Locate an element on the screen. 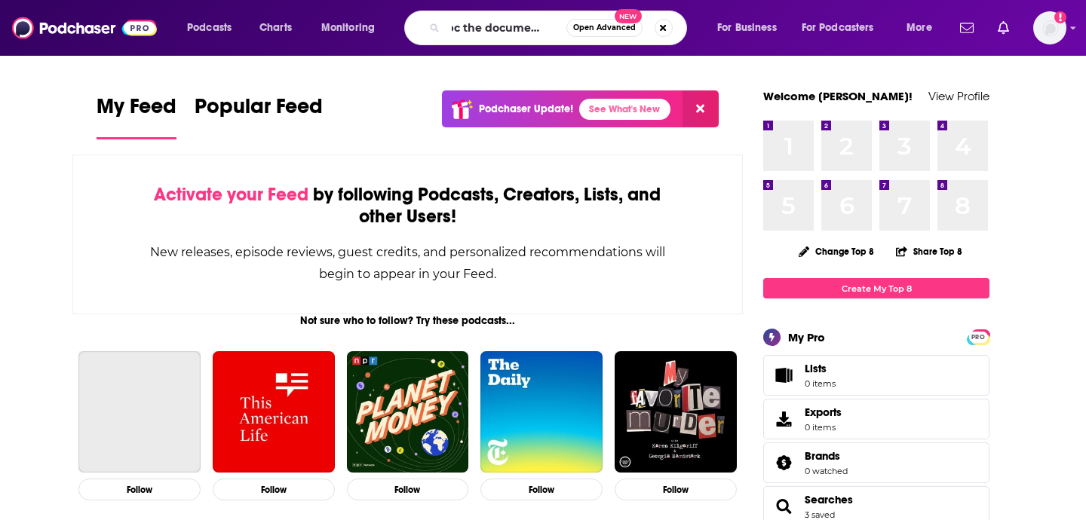  span: Popular Feed is located at coordinates (259, 111).